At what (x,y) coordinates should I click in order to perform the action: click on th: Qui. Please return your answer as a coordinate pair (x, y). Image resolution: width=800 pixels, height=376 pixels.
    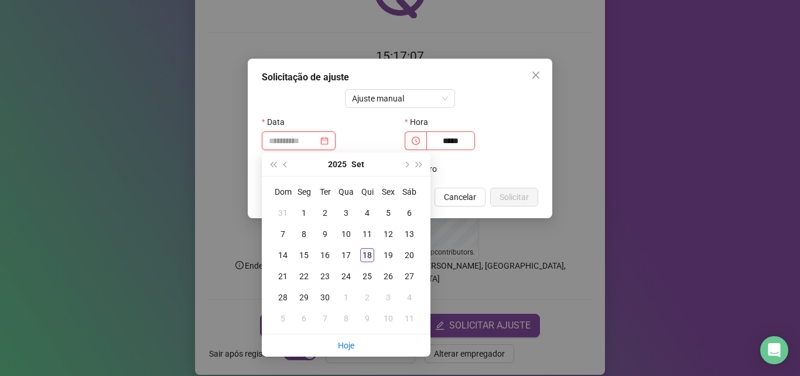
    Looking at the image, I should click on (367, 192).